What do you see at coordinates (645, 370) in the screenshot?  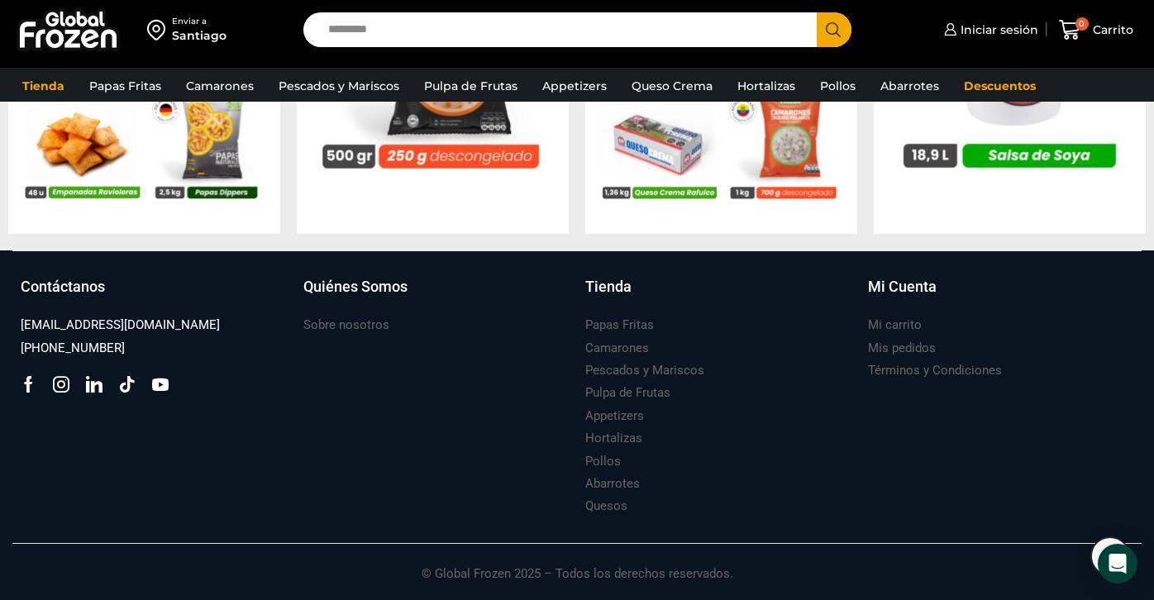 I see `h3: Pescados y Mariscos` at bounding box center [645, 370].